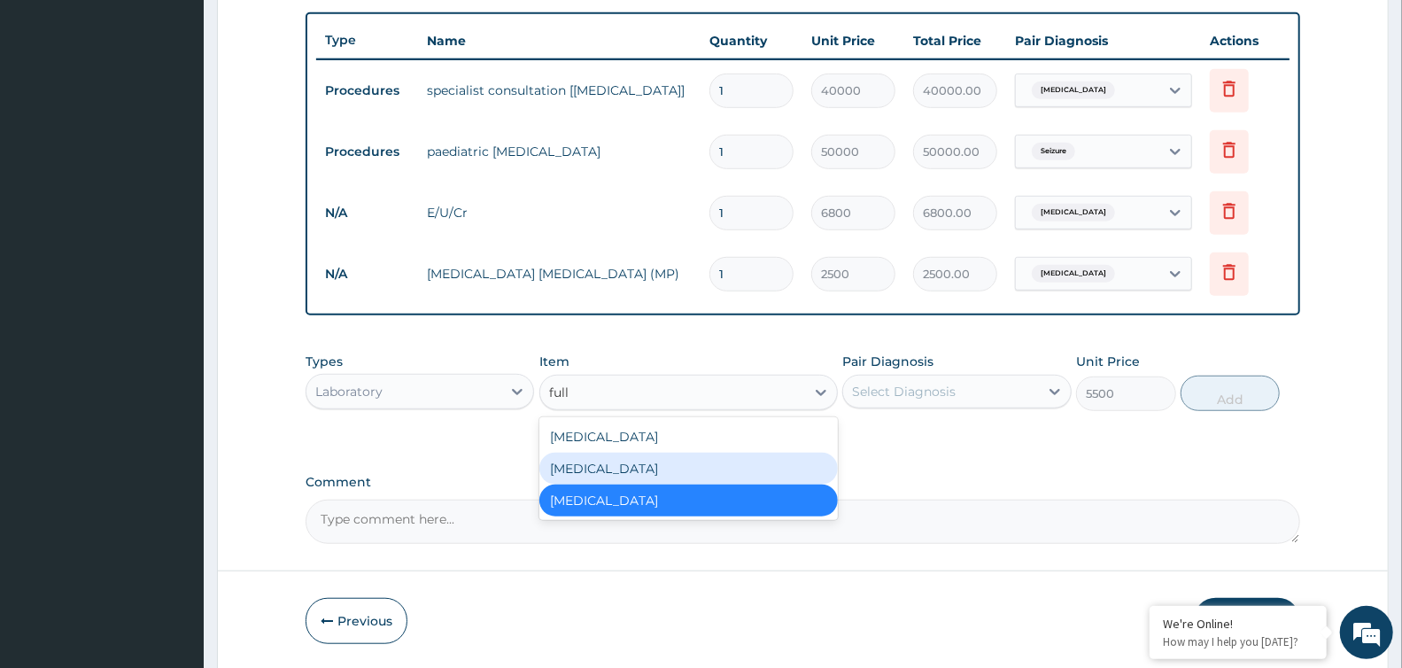 The height and width of the screenshot is (668, 1402). Describe the element at coordinates (903, 391) in the screenshot. I see `div: Select Diagnosis` at that location.